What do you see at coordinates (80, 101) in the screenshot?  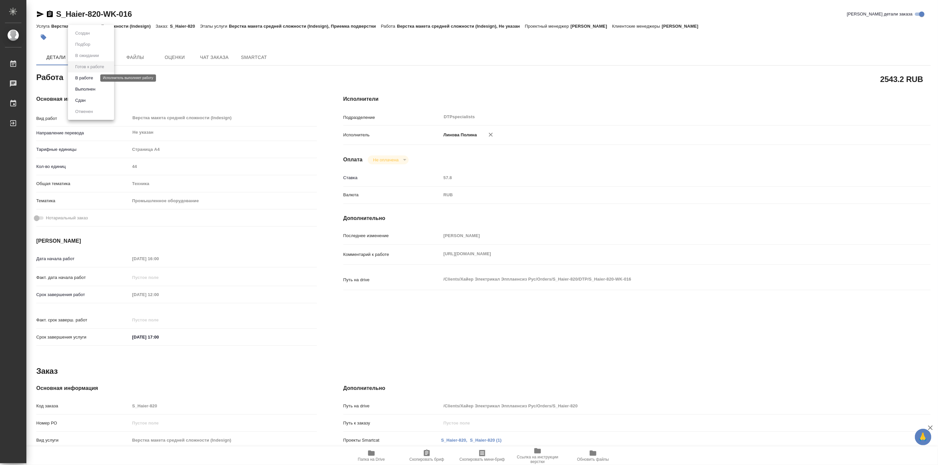 I see `button: Сдан` at bounding box center [80, 101].